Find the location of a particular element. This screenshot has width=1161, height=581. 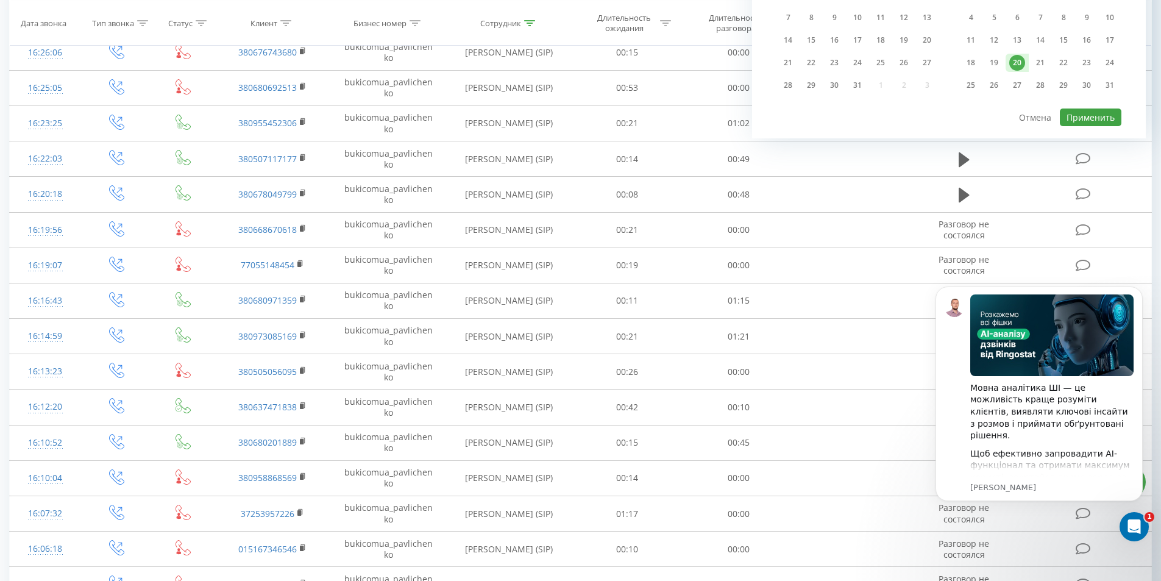

div: Длительность ожидания is located at coordinates (624, 23).